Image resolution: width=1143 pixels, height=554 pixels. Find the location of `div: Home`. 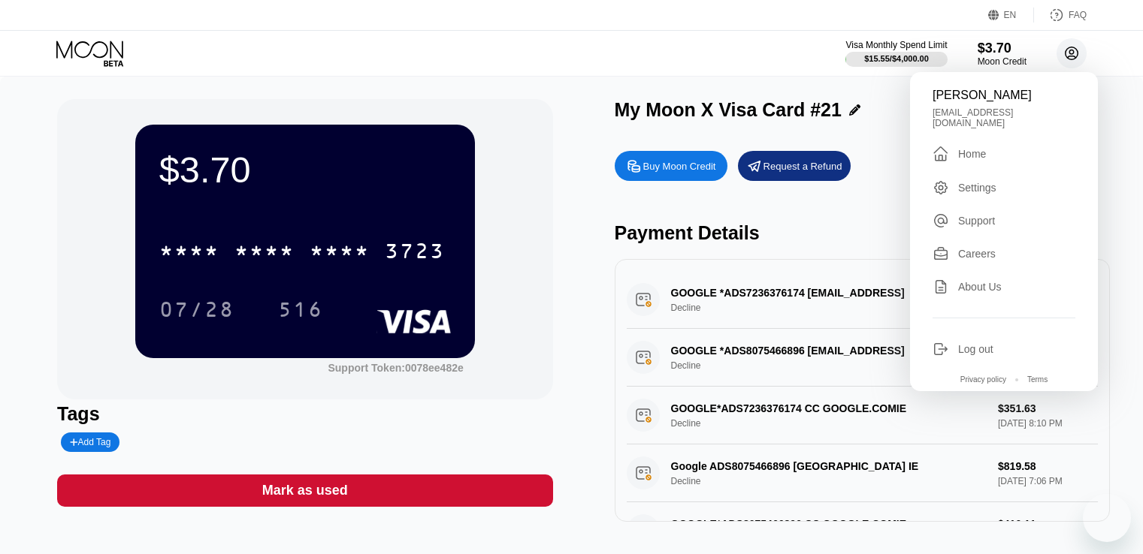

div: Home is located at coordinates (1004, 154).